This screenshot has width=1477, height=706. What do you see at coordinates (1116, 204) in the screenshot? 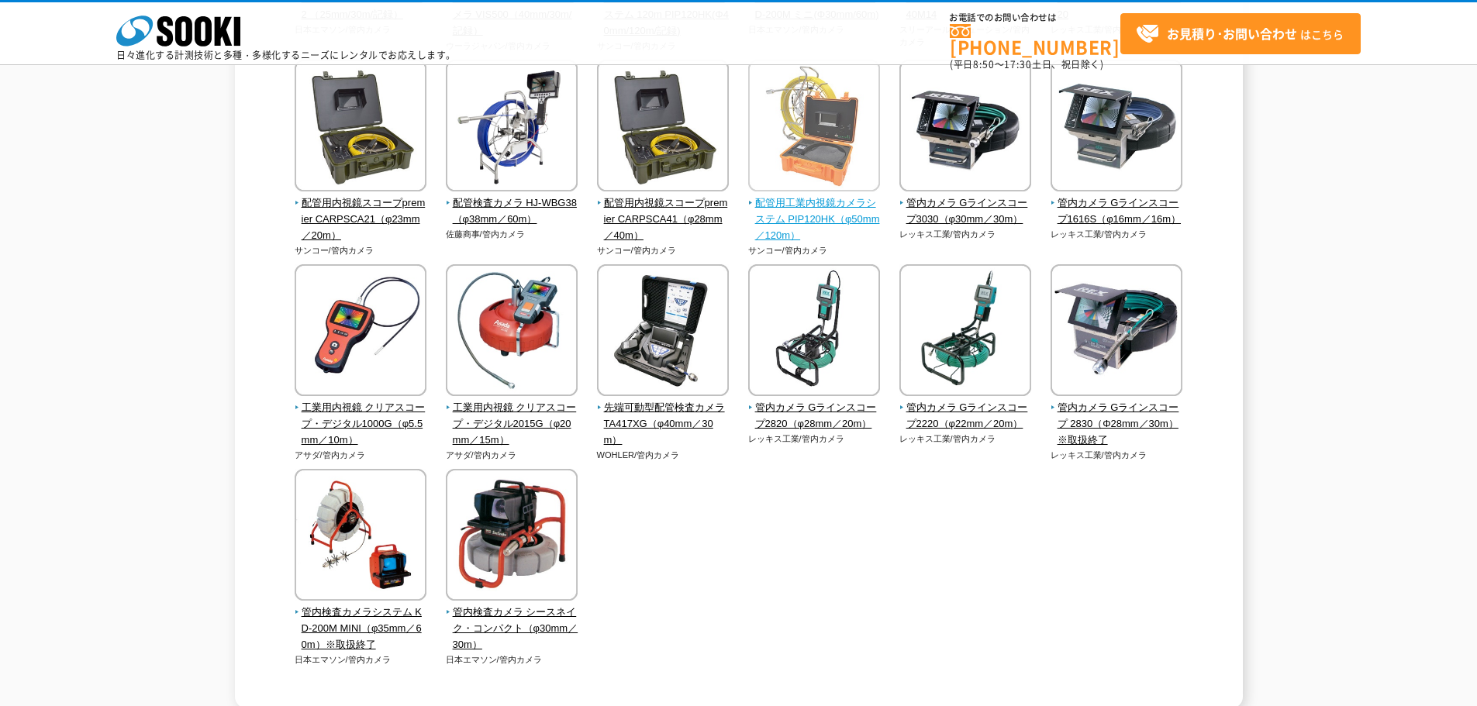
I see `a: 管内カメラ Gラインスコープ1616S（φ16mm／16m）` at bounding box center [1116, 204].